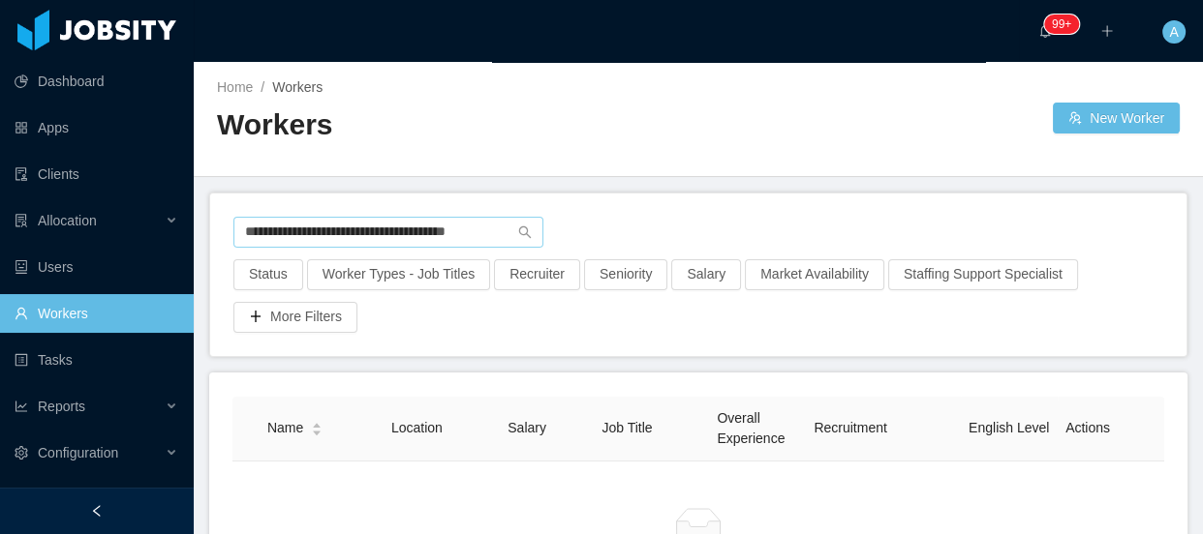 Image resolution: width=1203 pixels, height=534 pixels. Describe the element at coordinates (750, 428) in the screenshot. I see `span: Overall Experience` at that location.